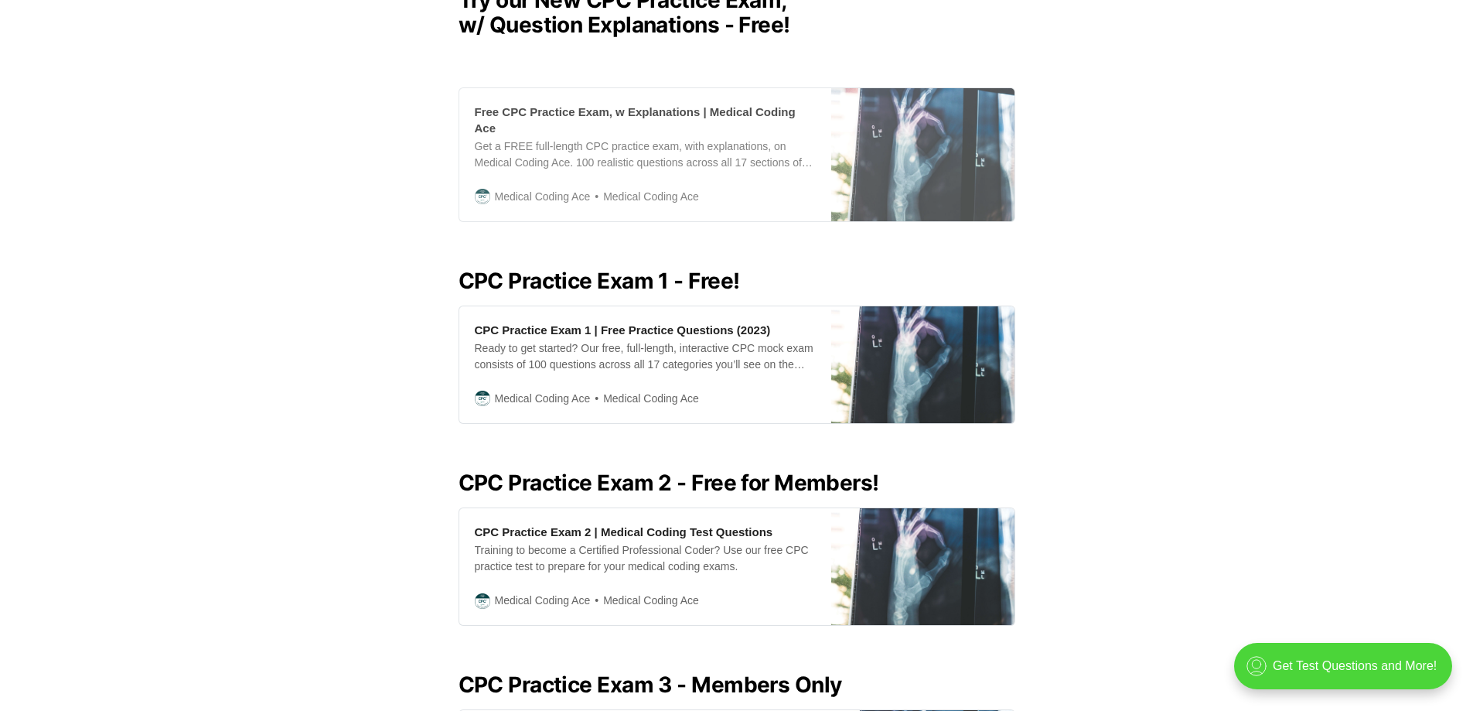 The width and height of the screenshot is (1473, 711). I want to click on a: CPC Practice Exam 2 | Medical Coding Test QuestionsTraining to become a Certified Professional Co..., so click(737, 566).